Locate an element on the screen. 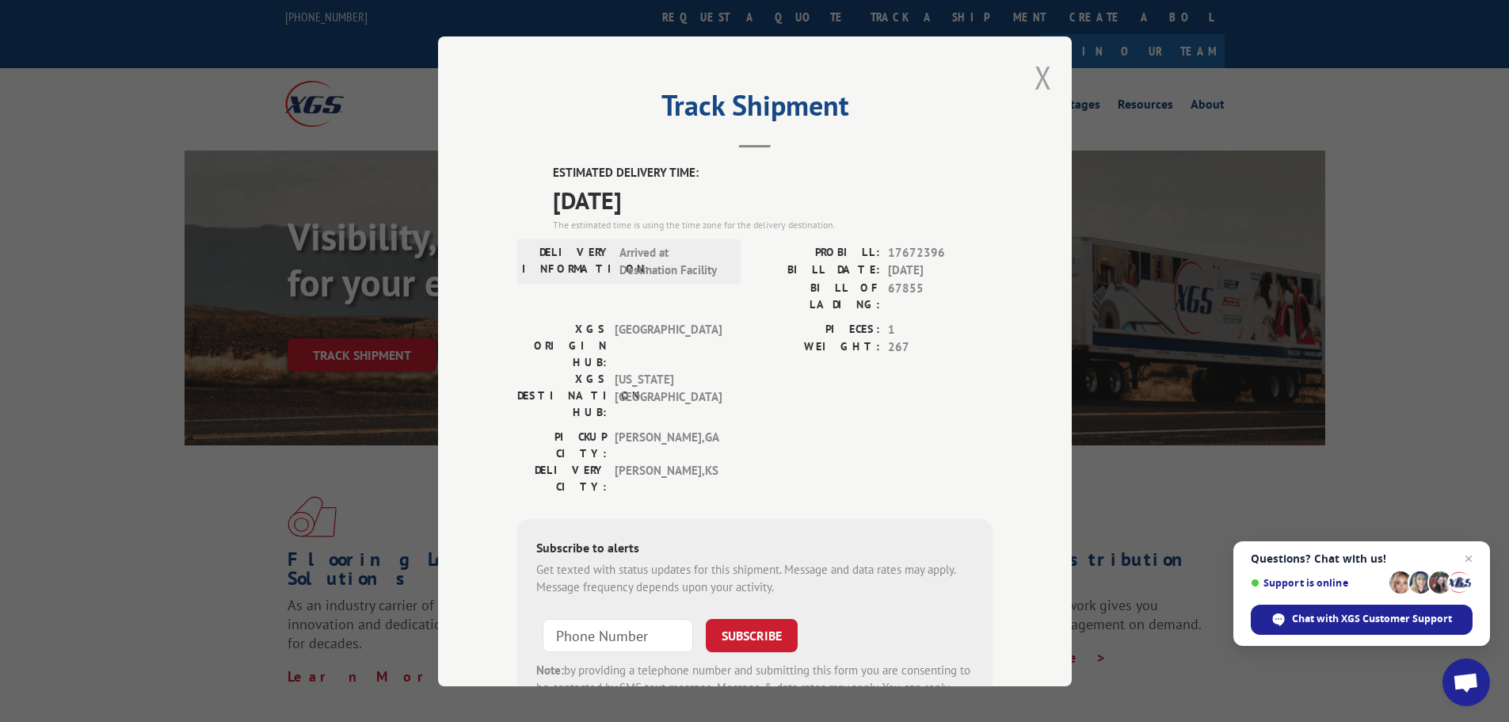 This screenshot has height=722, width=1509. label: BILL DATE: is located at coordinates (817, 270).